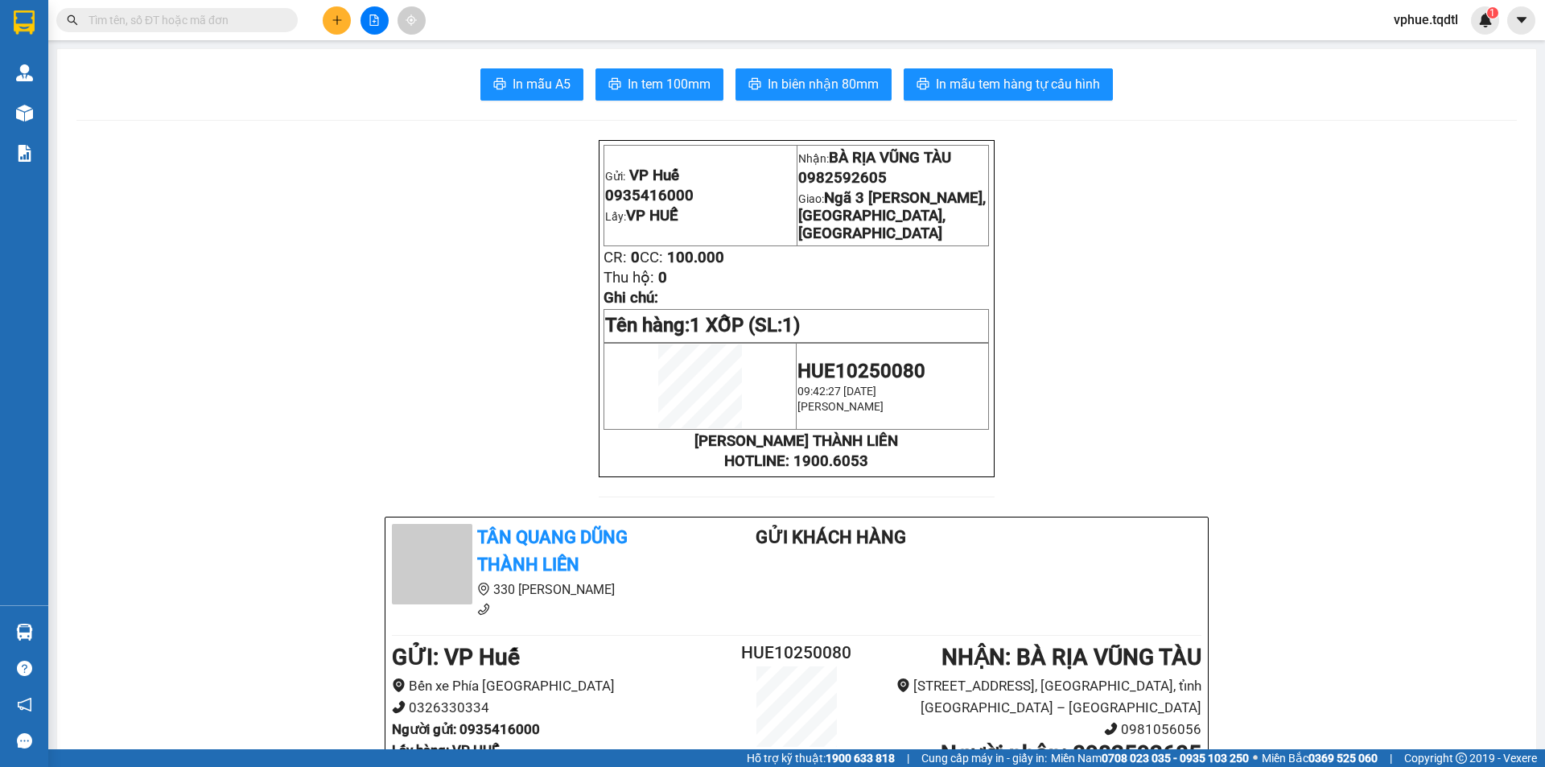 This screenshot has height=767, width=1545. Describe the element at coordinates (1071, 657) in the screenshot. I see `b: NHẬN : BÀ RỊA VŨNG TÀU` at that location.